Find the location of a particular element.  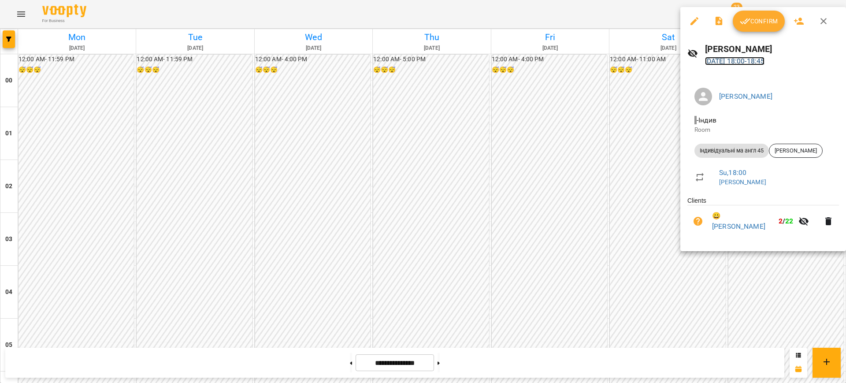

span: Confirm is located at coordinates (759, 21).